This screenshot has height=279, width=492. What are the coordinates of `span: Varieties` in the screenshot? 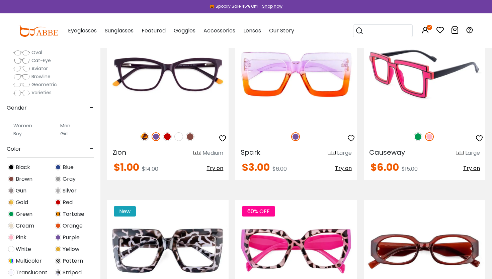 It's located at (41, 93).